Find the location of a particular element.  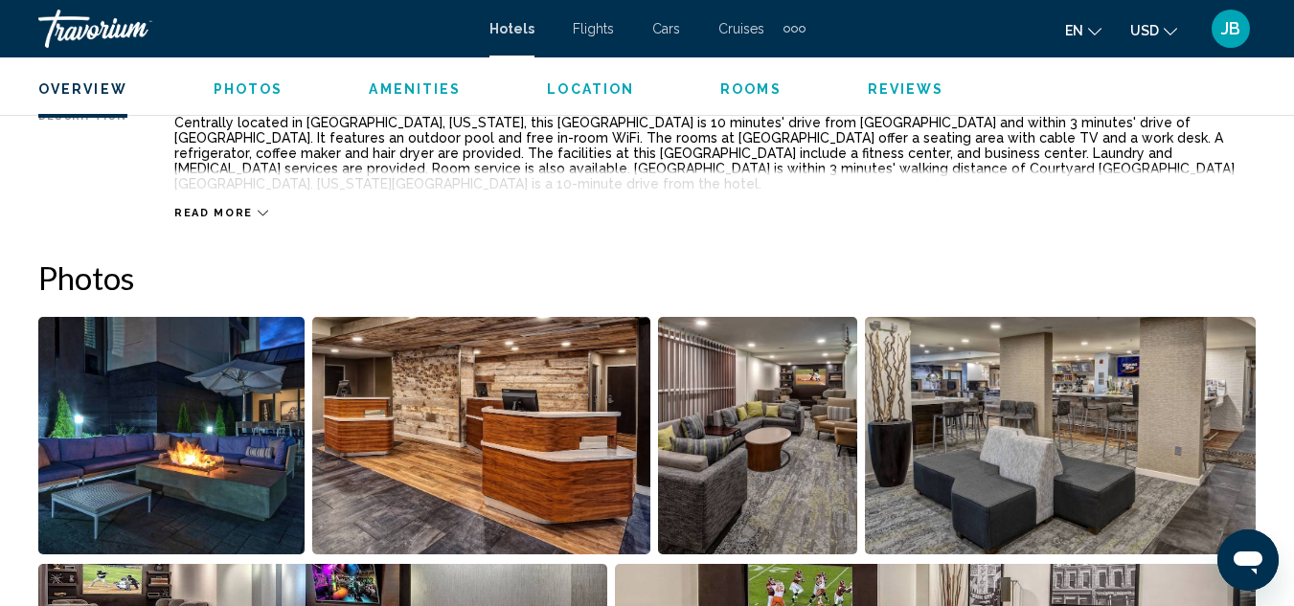

span: JB is located at coordinates (1231, 29).